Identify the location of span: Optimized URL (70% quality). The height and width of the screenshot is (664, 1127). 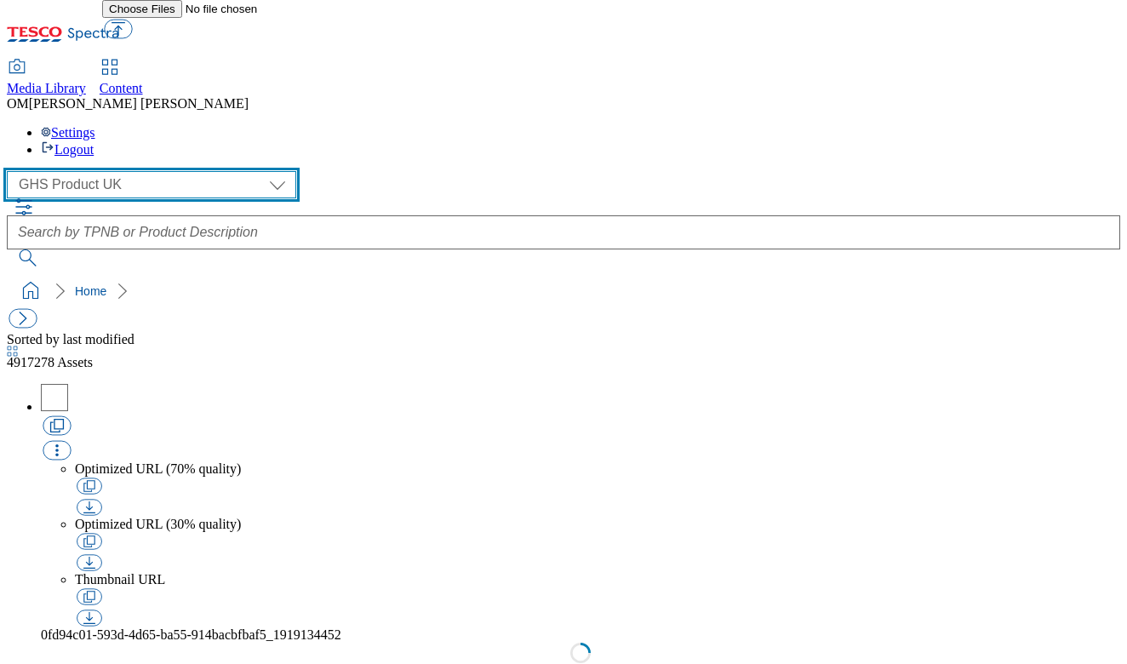
(157, 468).